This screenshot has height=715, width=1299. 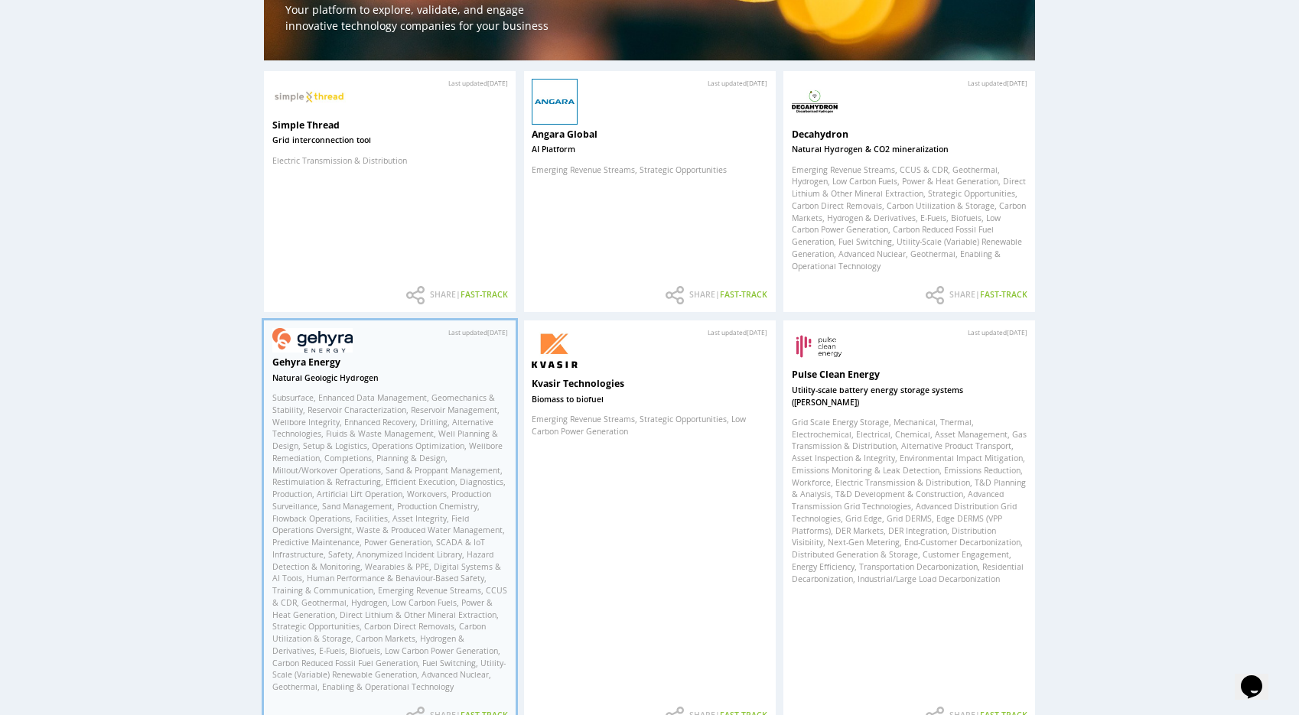 What do you see at coordinates (813, 483) in the screenshot?
I see `span: Workforce` at bounding box center [813, 483].